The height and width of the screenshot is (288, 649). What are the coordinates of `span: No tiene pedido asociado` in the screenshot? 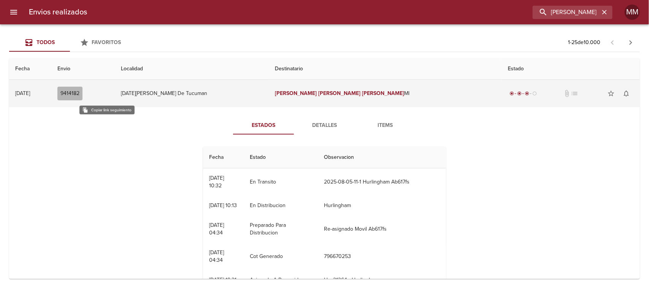 It's located at (575, 94).